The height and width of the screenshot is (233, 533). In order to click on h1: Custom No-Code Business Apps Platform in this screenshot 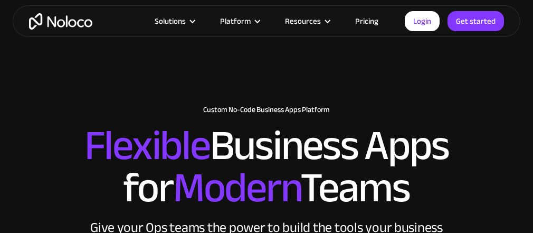, I will do `click(266, 110)`.